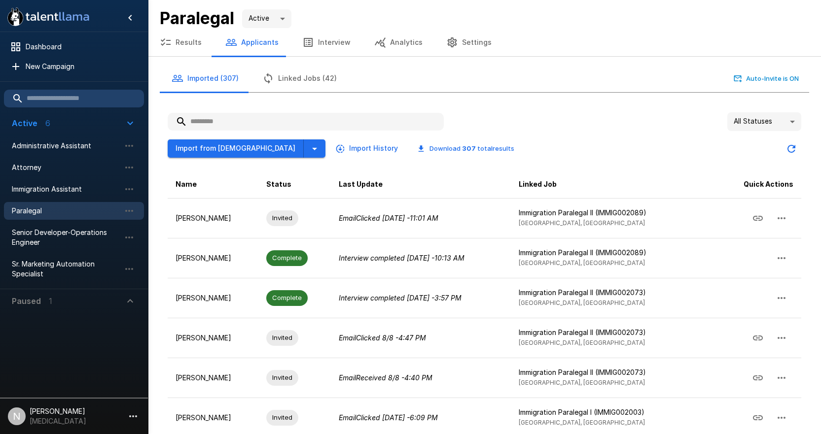  What do you see at coordinates (614, 184) in the screenshot?
I see `th: Linked Job` at bounding box center [614, 184].